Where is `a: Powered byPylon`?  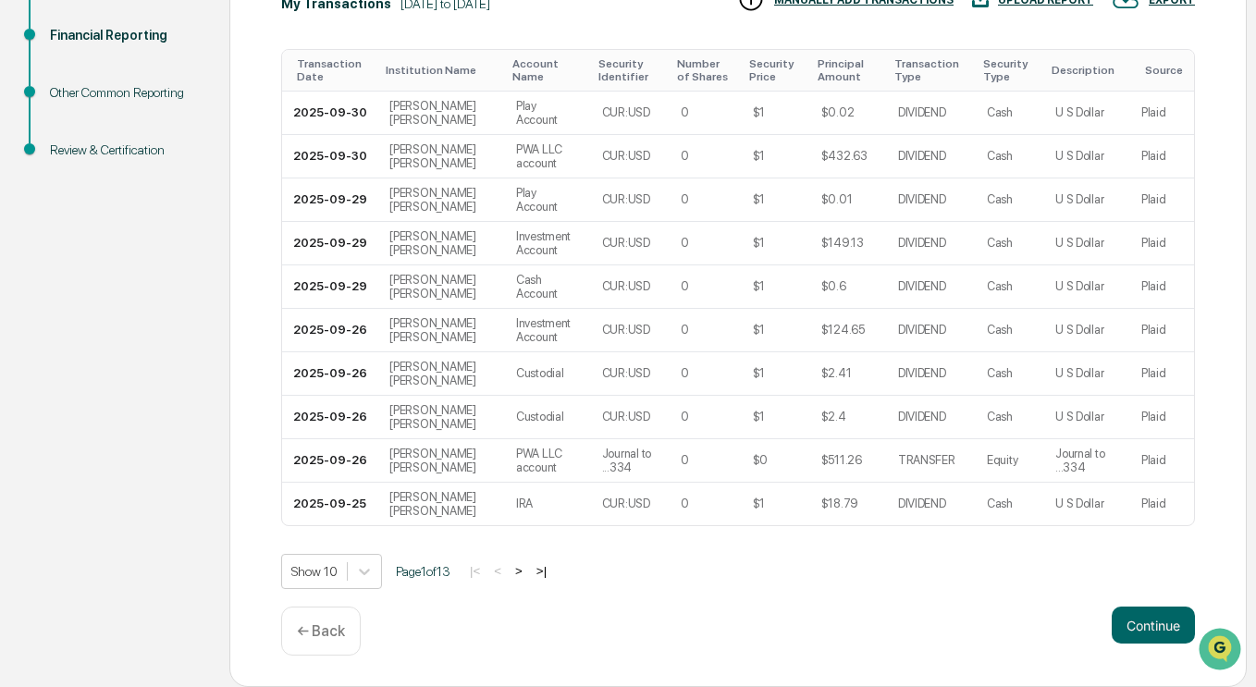
a: Powered byPylon is located at coordinates (177, 320).